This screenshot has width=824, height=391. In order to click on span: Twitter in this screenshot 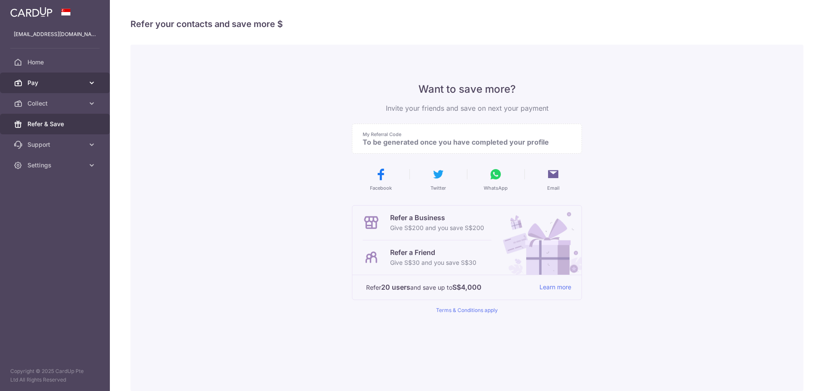, I will do `click(438, 188)`.